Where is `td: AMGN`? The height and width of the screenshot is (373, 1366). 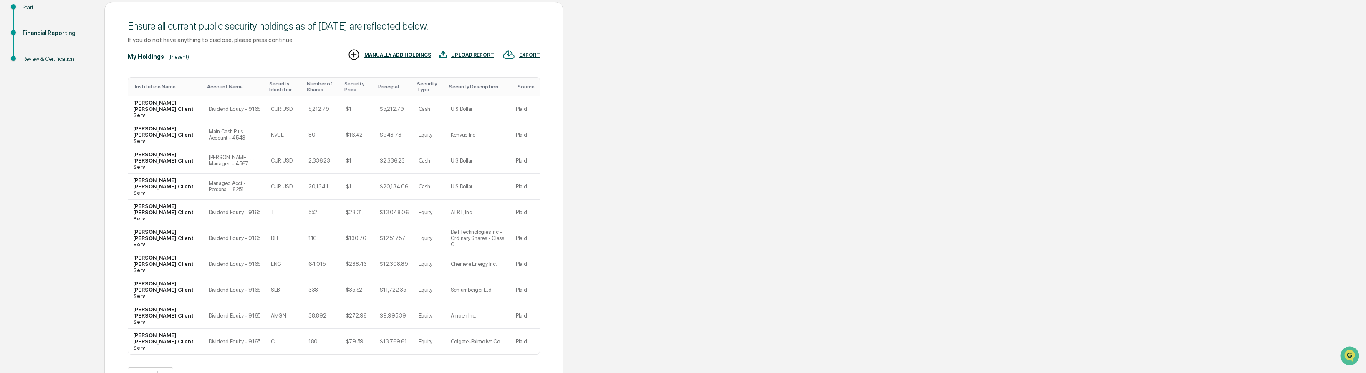
td: AMGN is located at coordinates (285, 316).